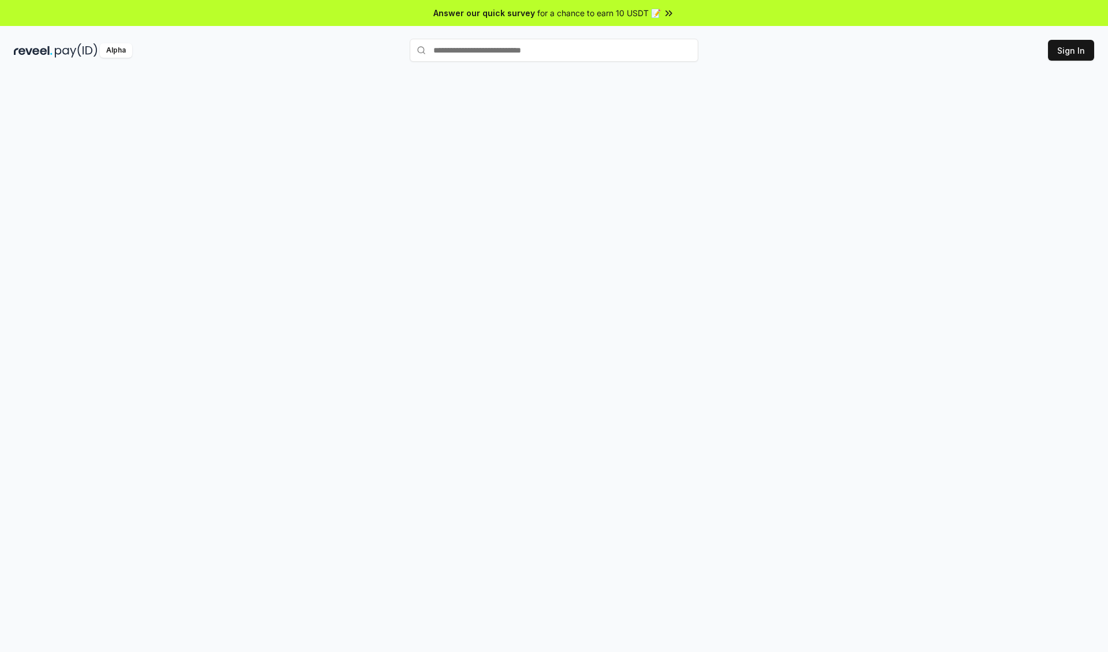  I want to click on span: Answer our quick survey, so click(484, 13).